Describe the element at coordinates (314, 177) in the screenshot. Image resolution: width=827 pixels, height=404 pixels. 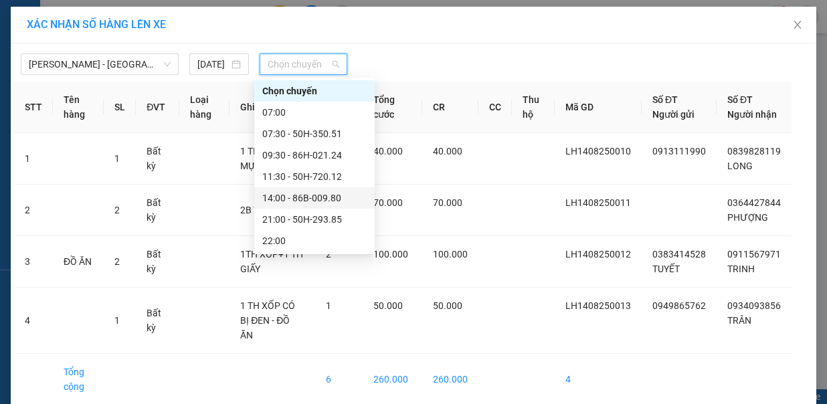
I see `div: 11:30 - 50H-720.12` at that location.